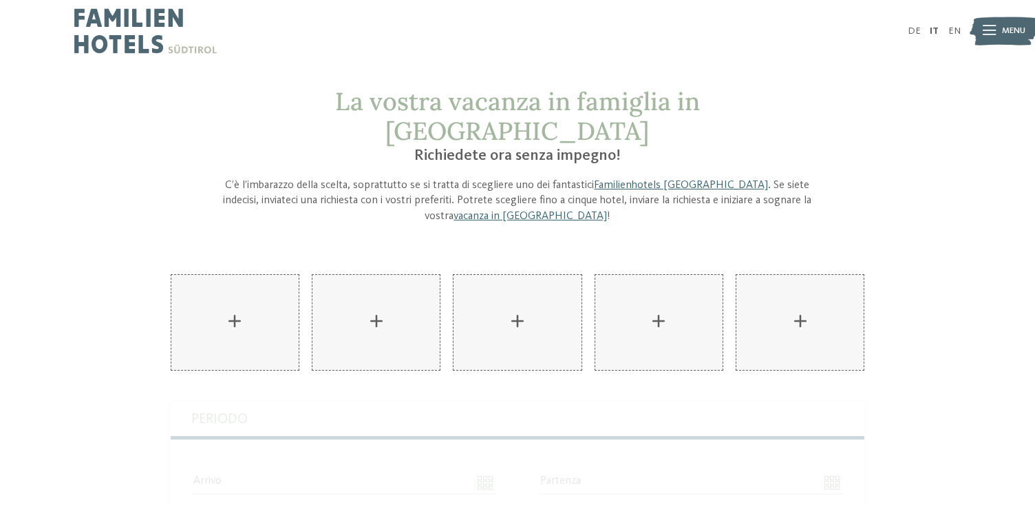  Describe the element at coordinates (518, 201) in the screenshot. I see `p: C’è l’imbarazzo della scelta, soprattutto se si tratta di scegliere uno dei fantastici . Se siete...` at that location.